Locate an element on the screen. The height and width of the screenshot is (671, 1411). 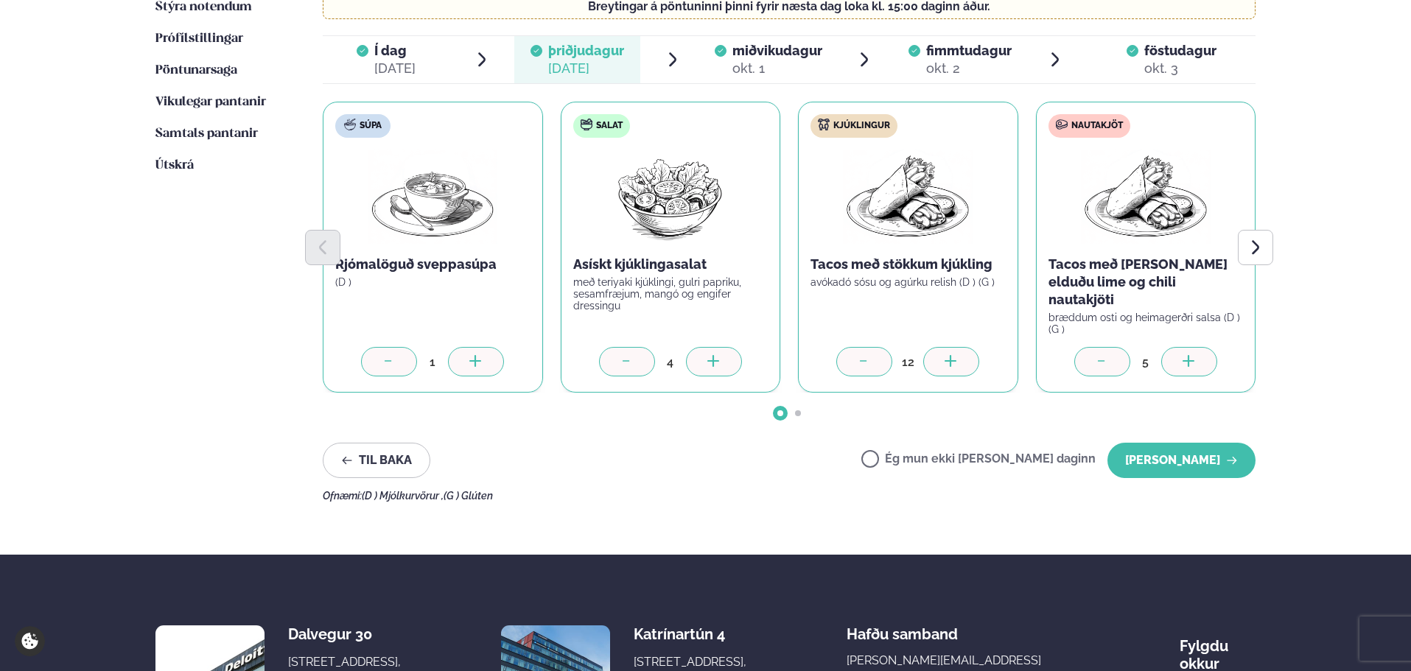
span: miðvikudagur is located at coordinates (777, 50).